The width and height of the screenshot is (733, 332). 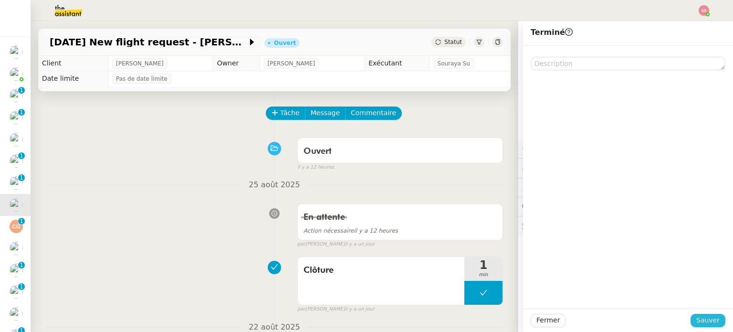 I want to click on span: Message, so click(x=325, y=113).